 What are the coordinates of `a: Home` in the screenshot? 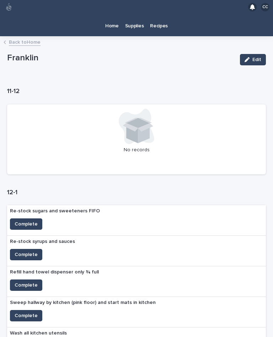 It's located at (112, 25).